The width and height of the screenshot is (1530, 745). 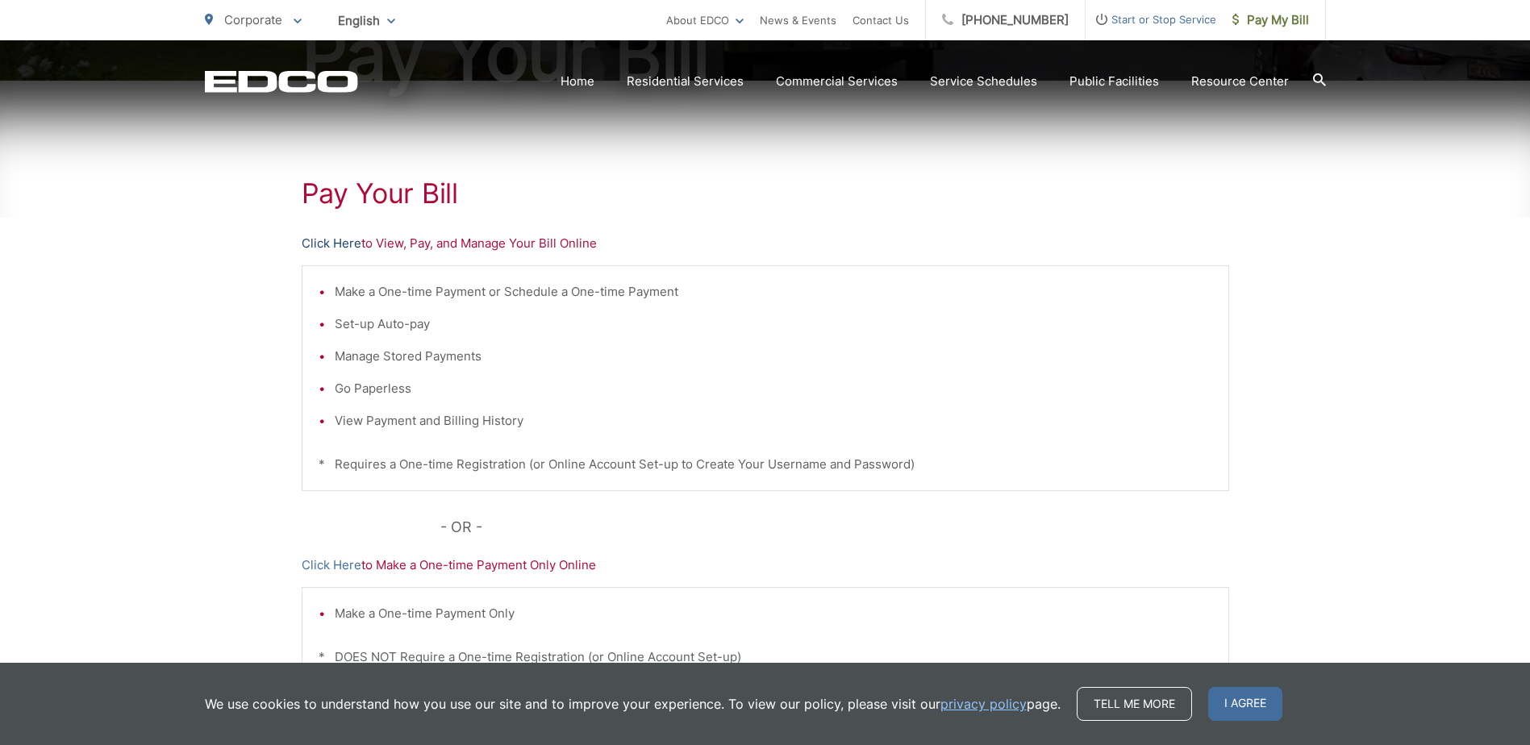 I want to click on li: View Payment and Billing History, so click(x=774, y=421).